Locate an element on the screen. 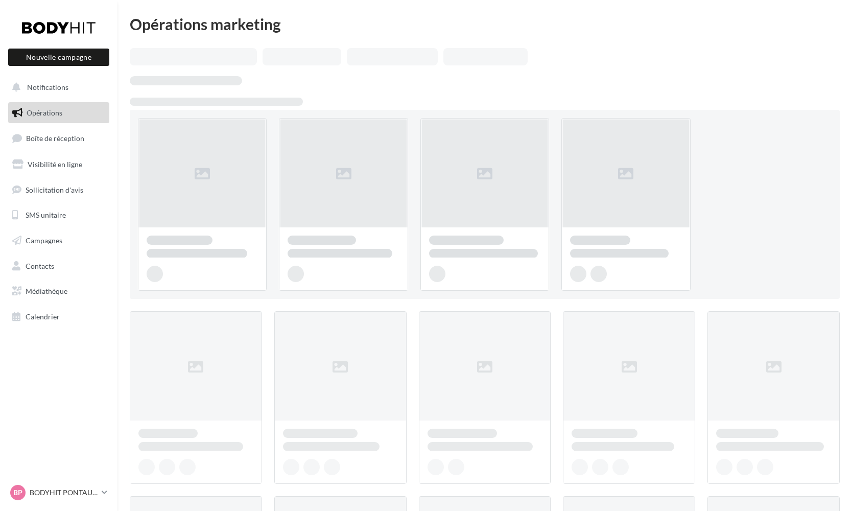 The height and width of the screenshot is (511, 852). span: Sollicitation d'avis is located at coordinates (54, 189).